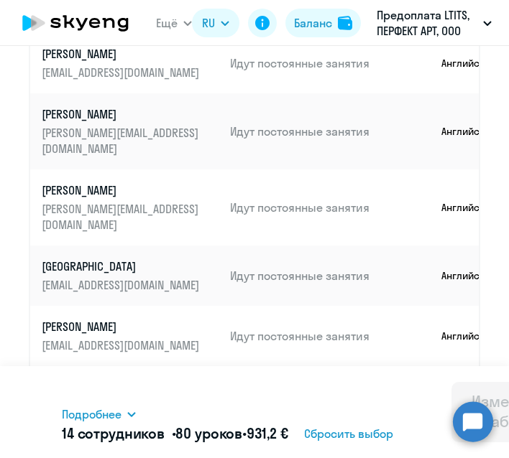 Image resolution: width=509 pixels, height=458 pixels. Describe the element at coordinates (427, 23) in the screenshot. I see `p: Предоплата LTITS, ПЕРФЕКТ АРТ, ООО` at that location.